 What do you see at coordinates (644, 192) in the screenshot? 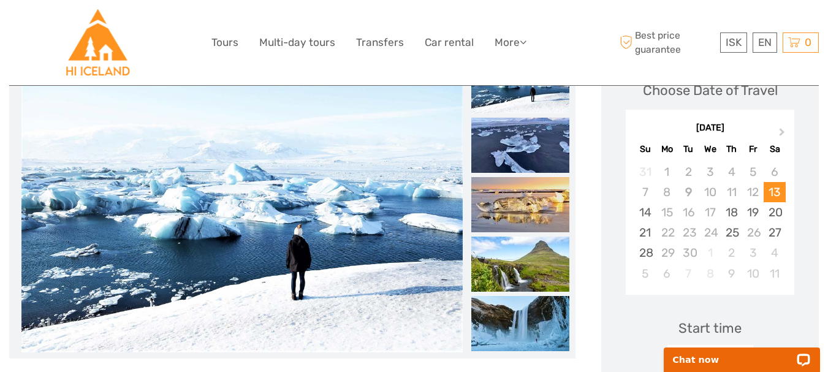
I see `div: Not available Sunday, September 7th, 2025` at bounding box center [644, 192].